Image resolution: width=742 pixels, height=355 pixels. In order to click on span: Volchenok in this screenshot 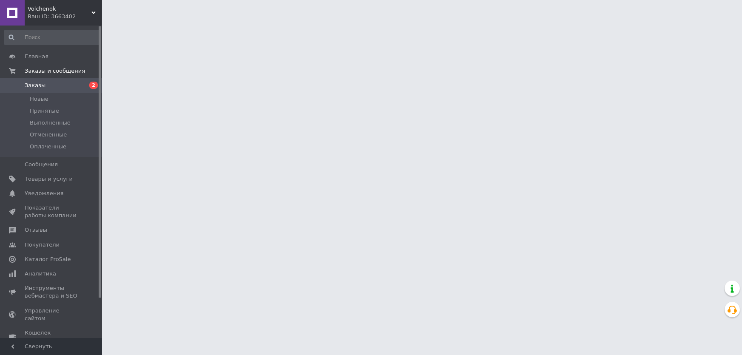, I will do `click(60, 9)`.